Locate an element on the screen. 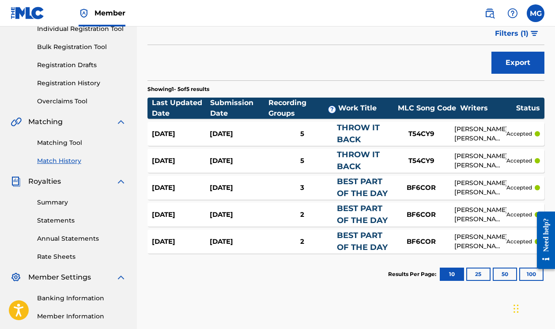 The height and width of the screenshot is (329, 555). img: MLC Logo is located at coordinates (27, 13).